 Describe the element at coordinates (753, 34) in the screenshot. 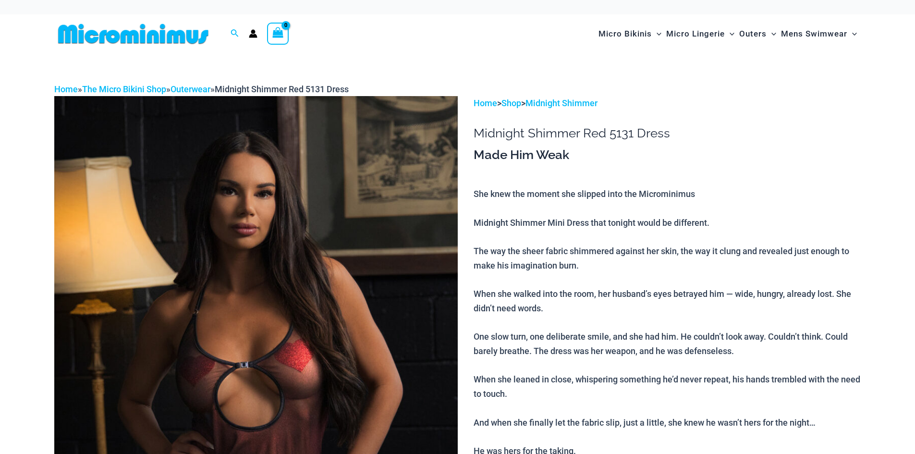

I see `span: Outers` at that location.